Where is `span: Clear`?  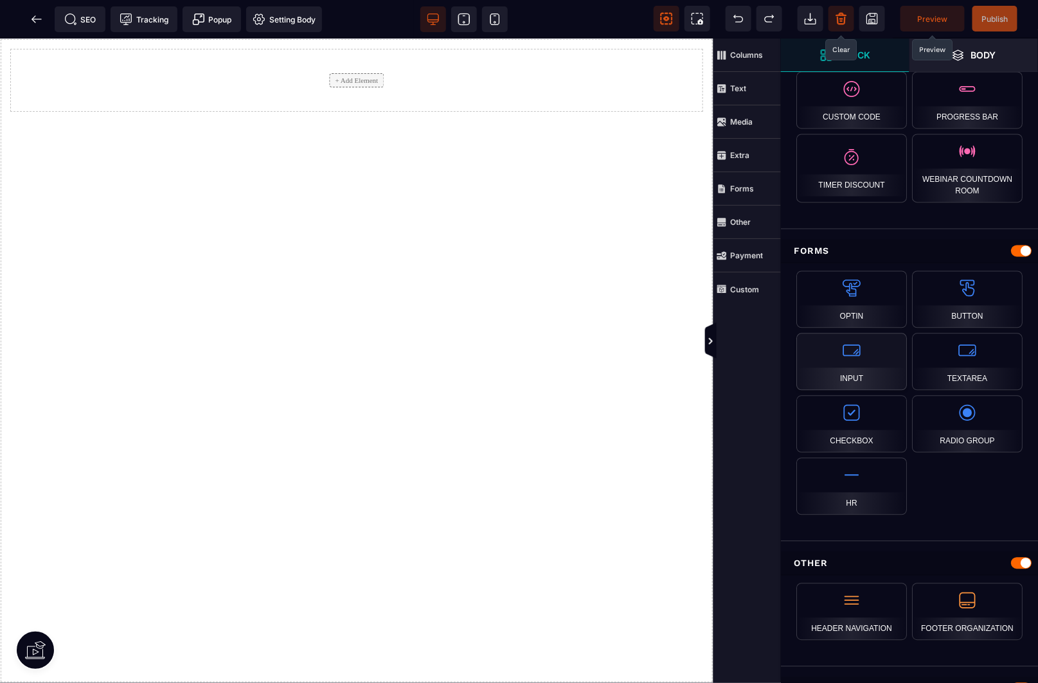
span: Clear is located at coordinates (842, 19).